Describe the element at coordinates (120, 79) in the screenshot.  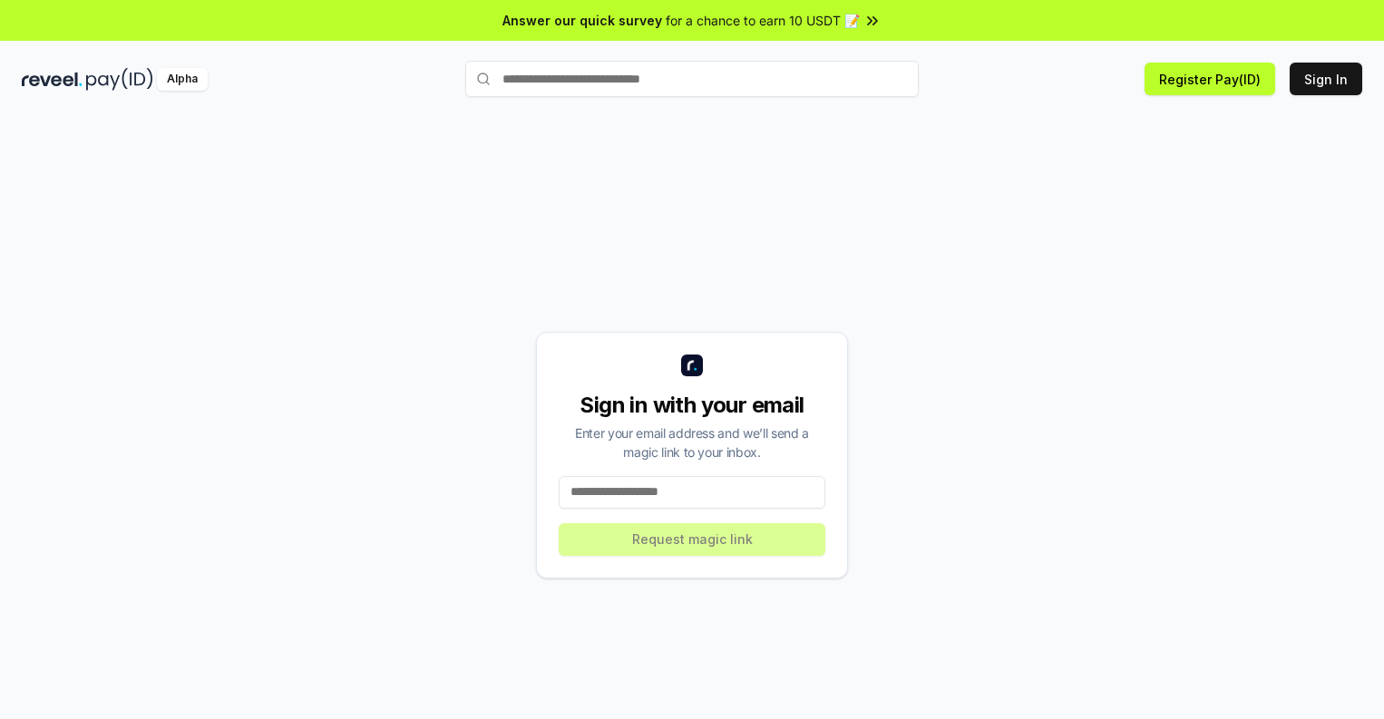
I see `img: pay_id` at that location.